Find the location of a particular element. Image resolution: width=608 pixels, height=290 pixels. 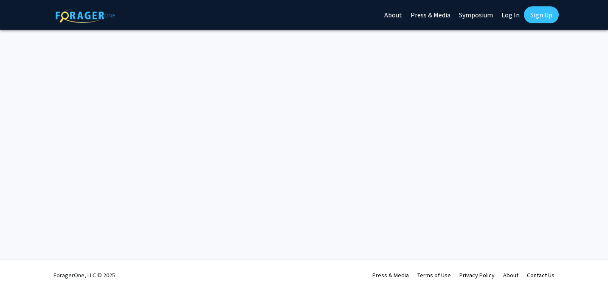

a: About is located at coordinates (511, 276).